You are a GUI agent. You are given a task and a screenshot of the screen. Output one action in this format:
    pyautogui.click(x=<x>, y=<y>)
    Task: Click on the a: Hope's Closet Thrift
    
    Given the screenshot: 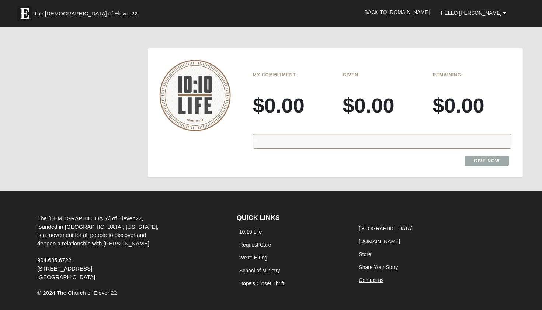 What is the action you would take?
    pyautogui.click(x=262, y=283)
    